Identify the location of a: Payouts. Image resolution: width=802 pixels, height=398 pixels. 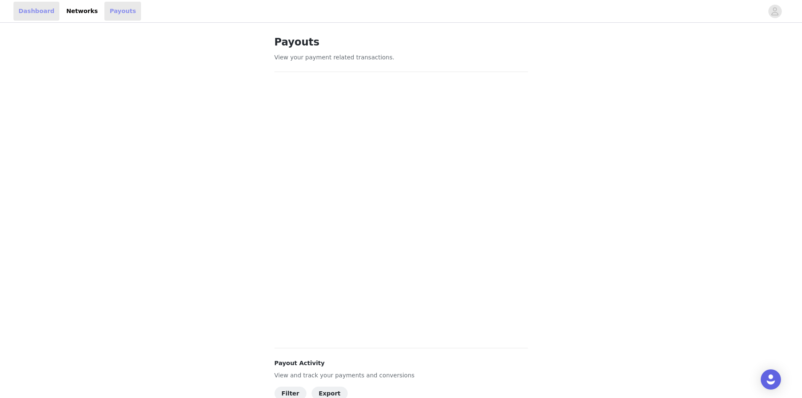
(123, 11).